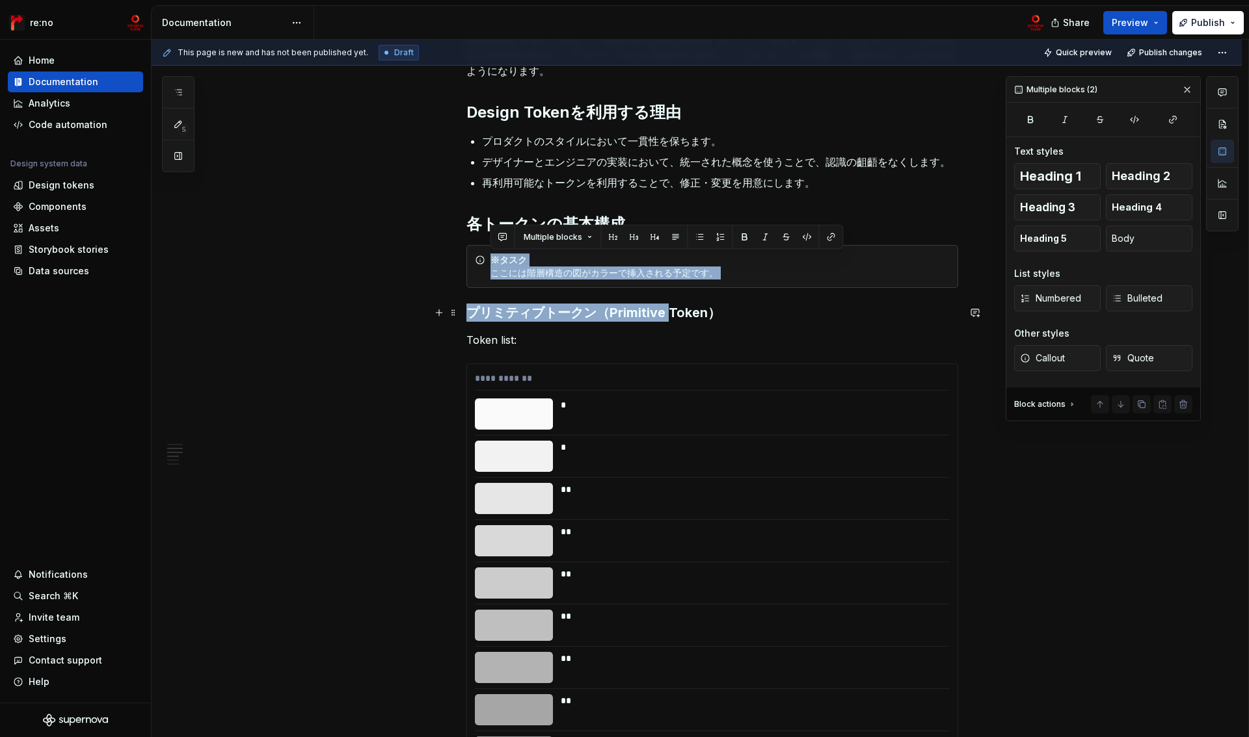  Describe the element at coordinates (75, 596) in the screenshot. I see `button: Search ⌘K` at that location.